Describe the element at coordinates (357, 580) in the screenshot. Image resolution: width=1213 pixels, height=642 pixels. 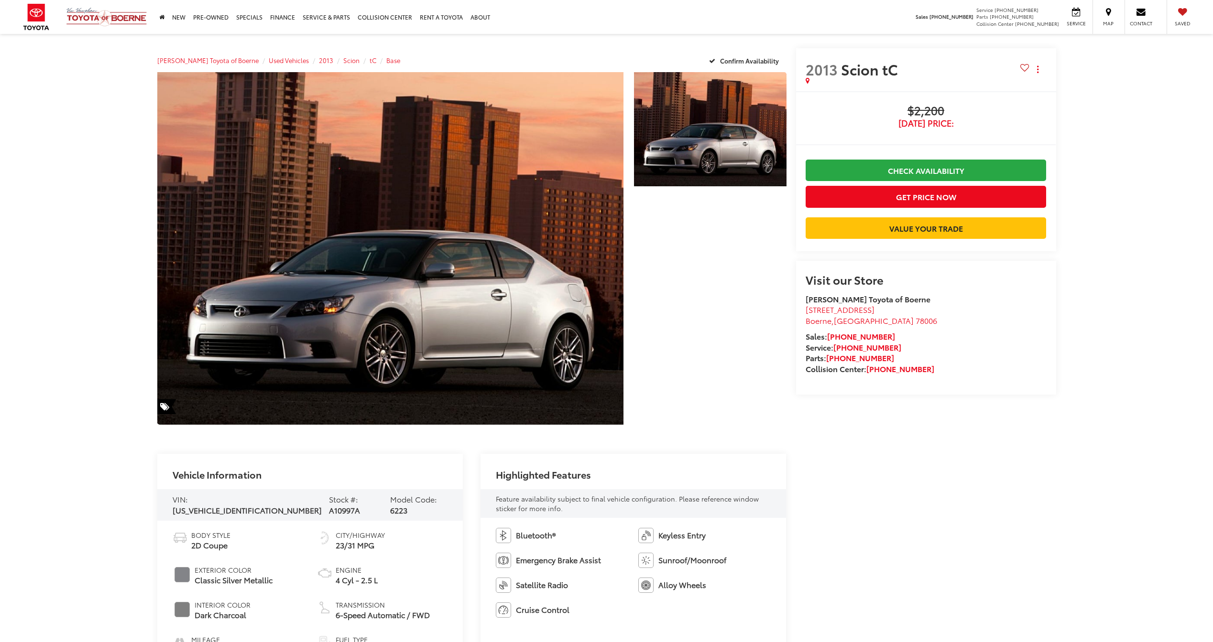
I see `span: 4 Cyl - 2.5 L` at that location.